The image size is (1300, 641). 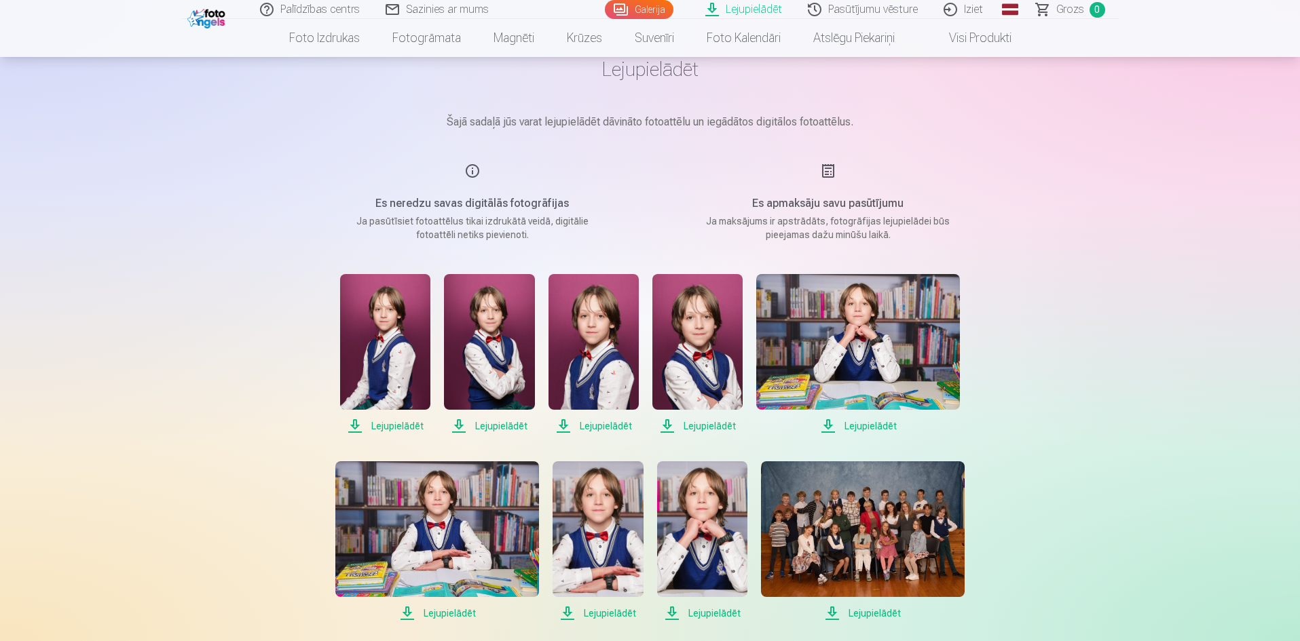 What do you see at coordinates (584, 38) in the screenshot?
I see `a: Krūzes` at bounding box center [584, 38].